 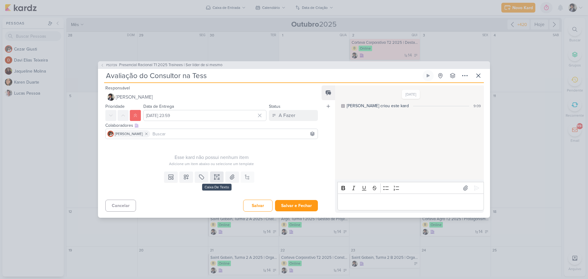 What do you see at coordinates (159, 106) in the screenshot?
I see `label: Data de Entrega` at bounding box center [159, 106].